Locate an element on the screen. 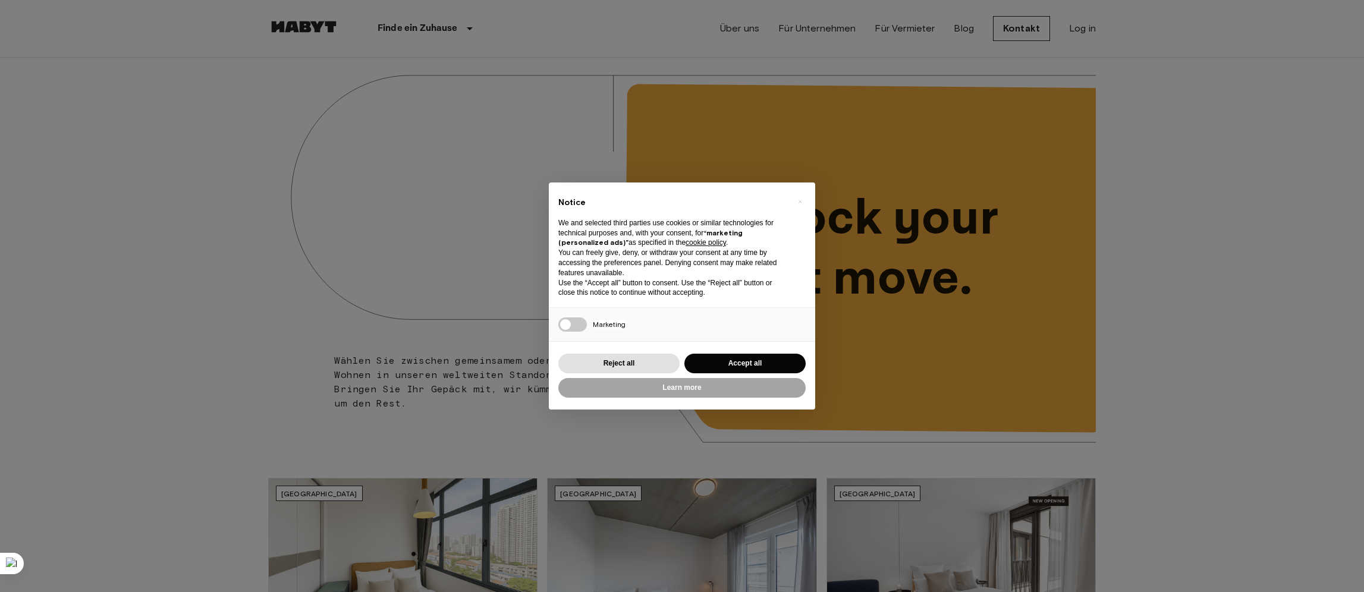 The height and width of the screenshot is (592, 1364). h2: Notice is located at coordinates (673, 203).